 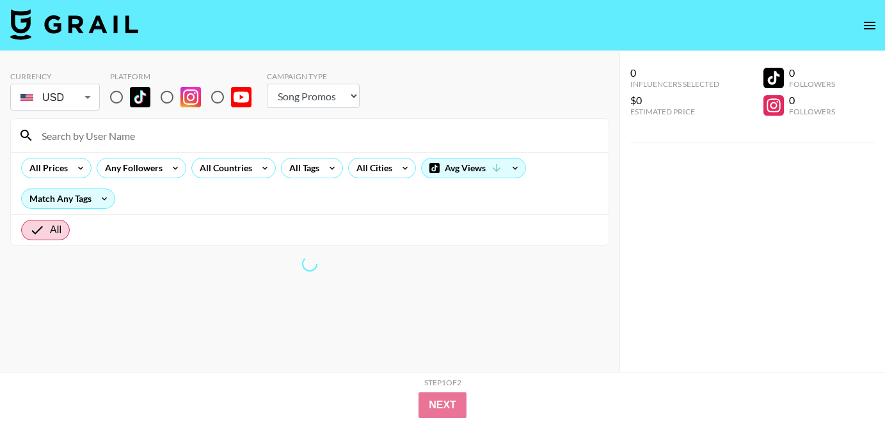 I want to click on div: All Tags, so click(x=301, y=168).